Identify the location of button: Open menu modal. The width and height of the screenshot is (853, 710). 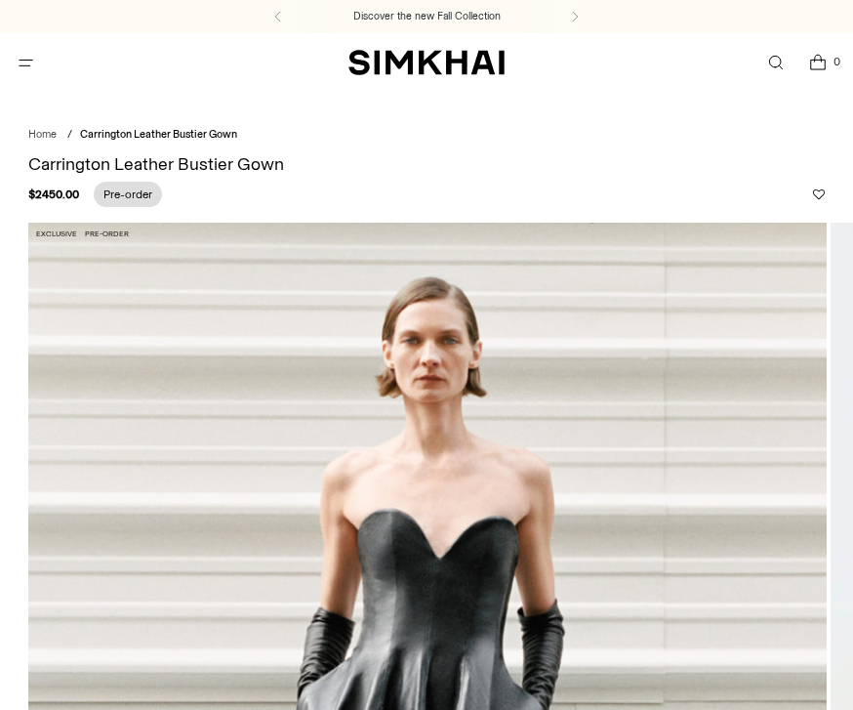
(25, 62).